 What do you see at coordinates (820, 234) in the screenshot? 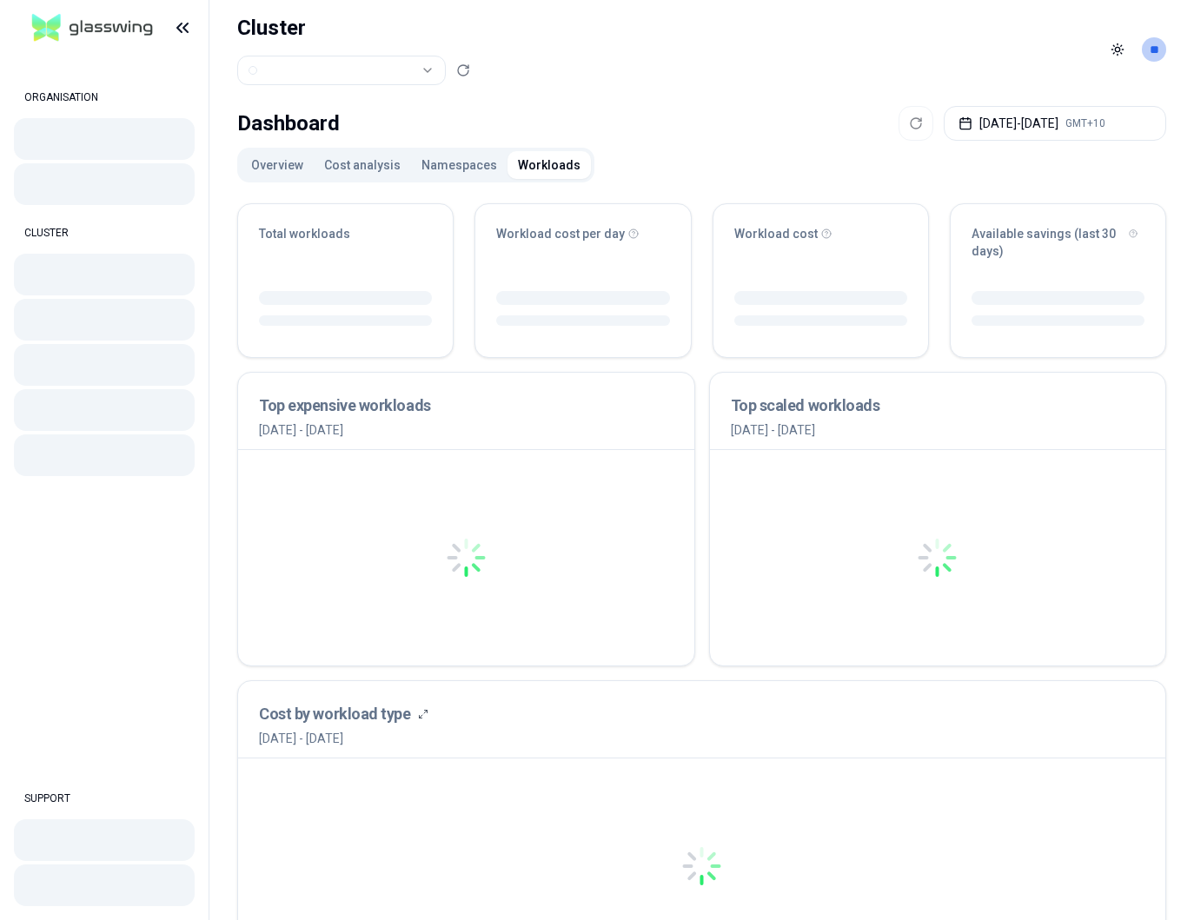
I see `div: Workload cost` at bounding box center [820, 234].